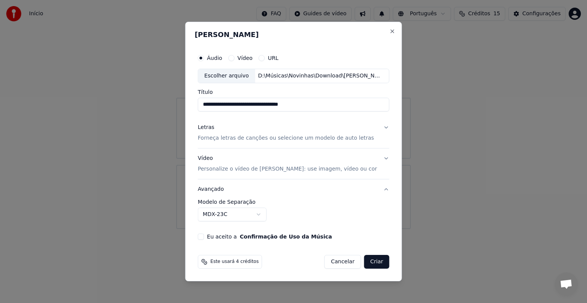 The image size is (587, 303). What do you see at coordinates (293, 133) in the screenshot?
I see `button: LetrasForneça letras de canções ou selecione um modelo de auto letras` at bounding box center [293, 133].